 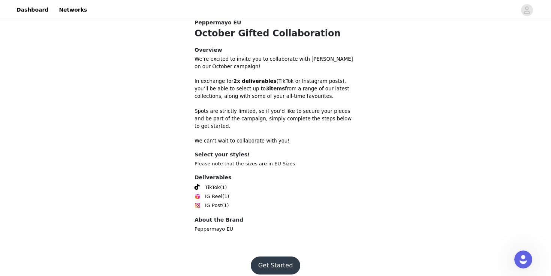 I want to click on h4: About the Brand, so click(x=275, y=220).